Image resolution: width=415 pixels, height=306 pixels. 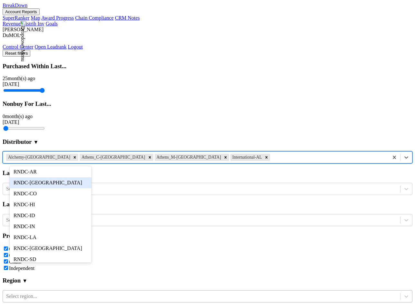 What do you see at coordinates (208, 236) in the screenshot?
I see `h3: Premise & Account Type` at bounding box center [208, 236].